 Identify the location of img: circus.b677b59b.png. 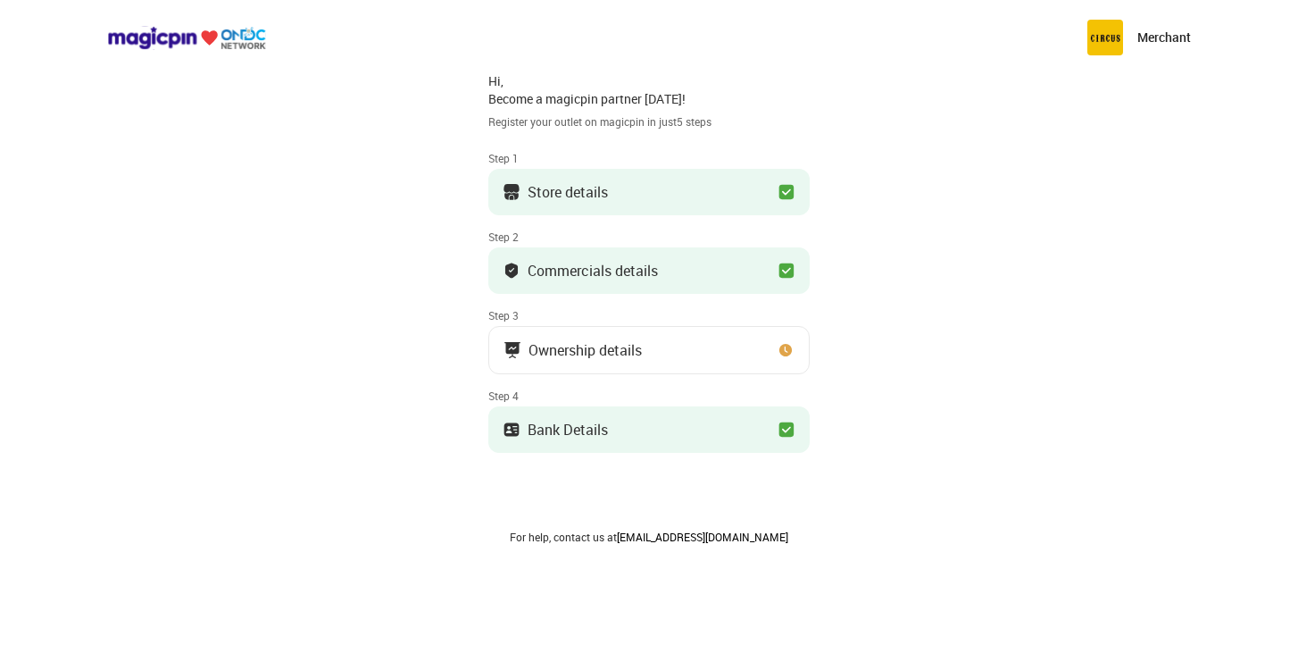
(1105, 38).